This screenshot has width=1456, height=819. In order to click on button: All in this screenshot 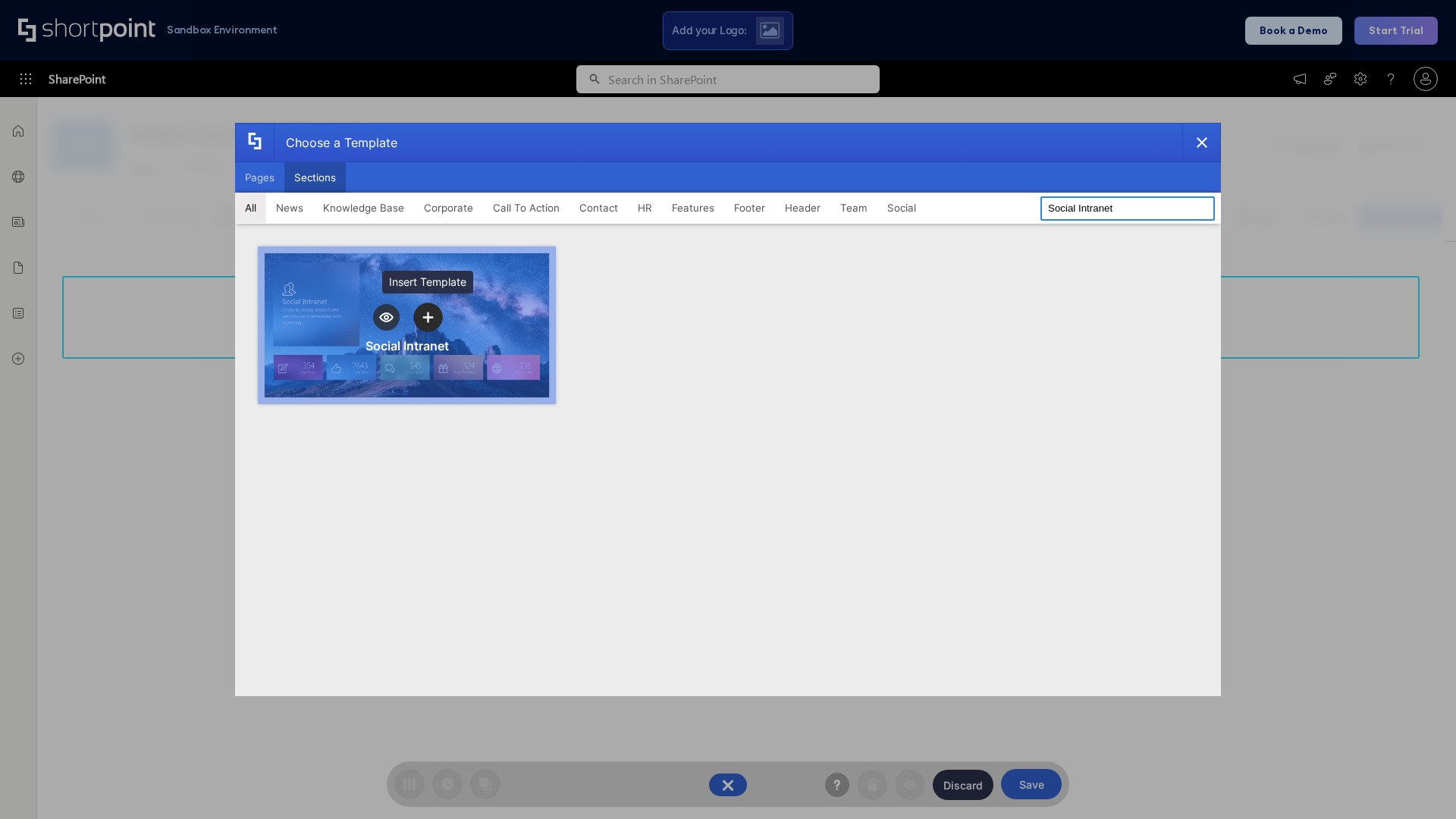, I will do `click(250, 208)`.